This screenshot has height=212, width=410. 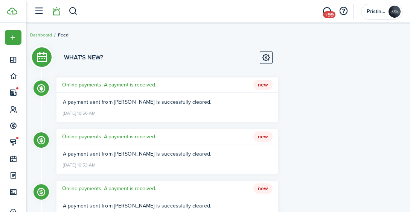 I want to click on span: Feed, so click(x=63, y=35).